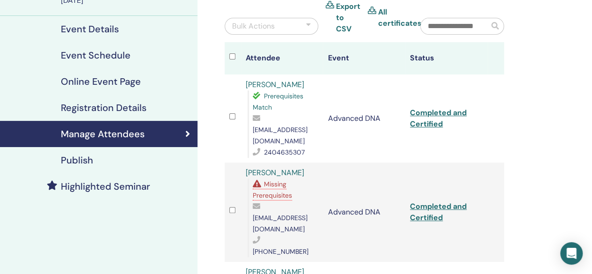 The width and height of the screenshot is (592, 274). What do you see at coordinates (101, 81) in the screenshot?
I see `h4: Online Event Page` at bounding box center [101, 81].